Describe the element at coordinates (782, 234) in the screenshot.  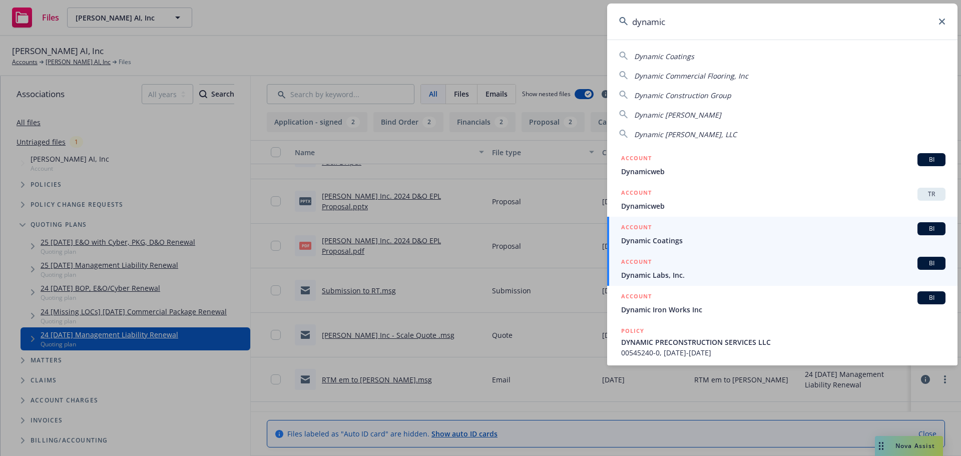
I see `a: ACCOUNTBIDynamic Coatings` at that location.